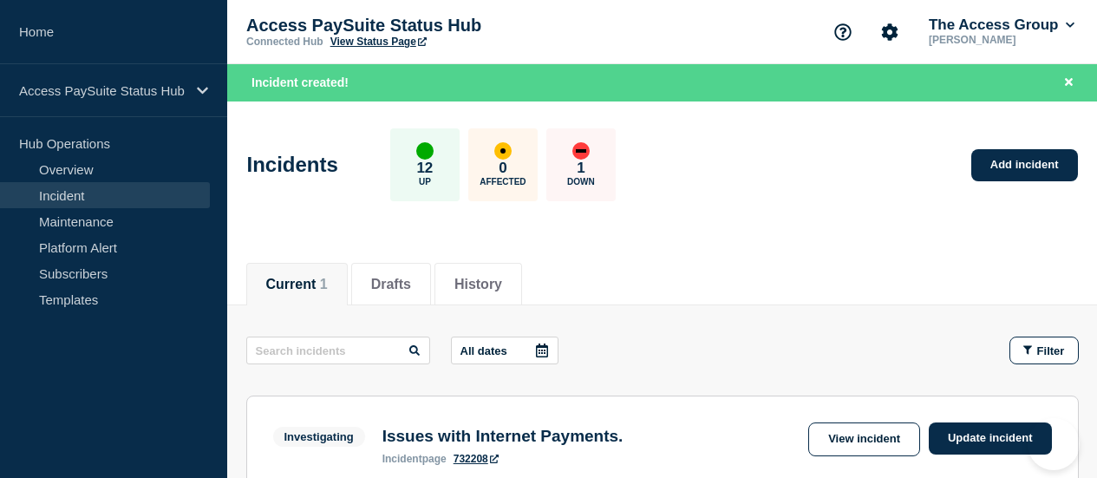 This screenshot has width=1097, height=478. What do you see at coordinates (505, 350) in the screenshot?
I see `button: All dates` at bounding box center [505, 350].